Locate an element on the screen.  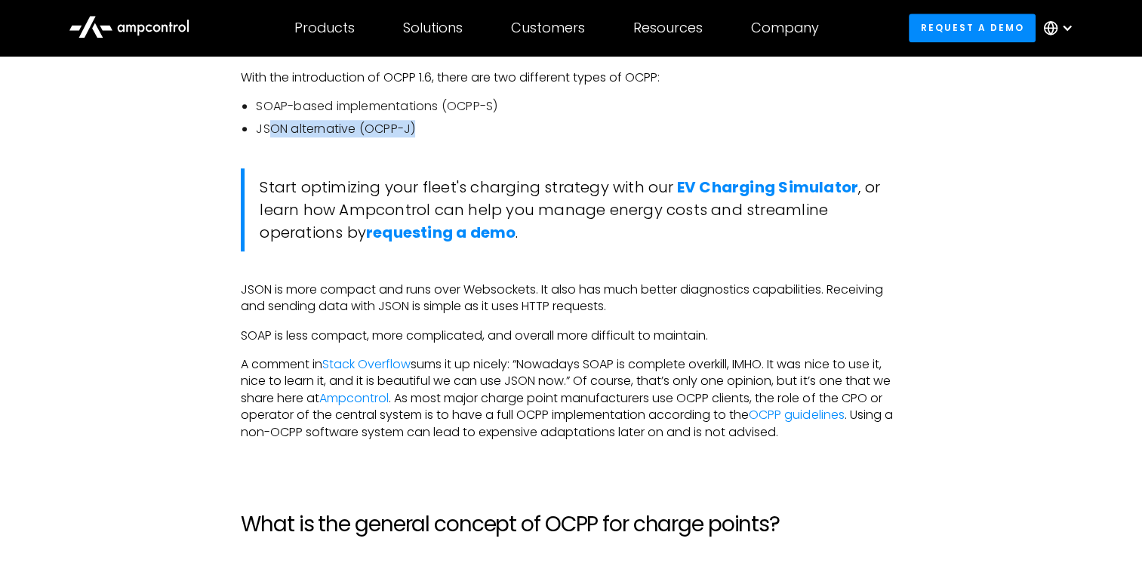
a: requesting a demo is located at coordinates (441, 232).